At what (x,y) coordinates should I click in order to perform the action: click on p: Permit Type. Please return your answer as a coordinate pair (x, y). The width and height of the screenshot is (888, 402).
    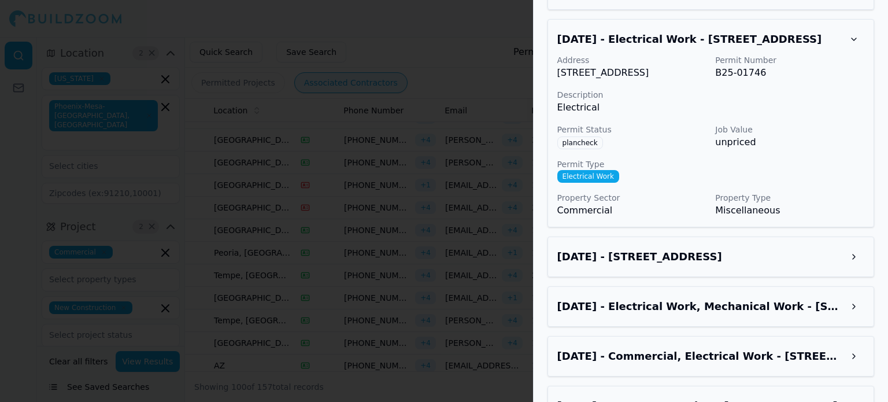
    Looking at the image, I should click on (711, 164).